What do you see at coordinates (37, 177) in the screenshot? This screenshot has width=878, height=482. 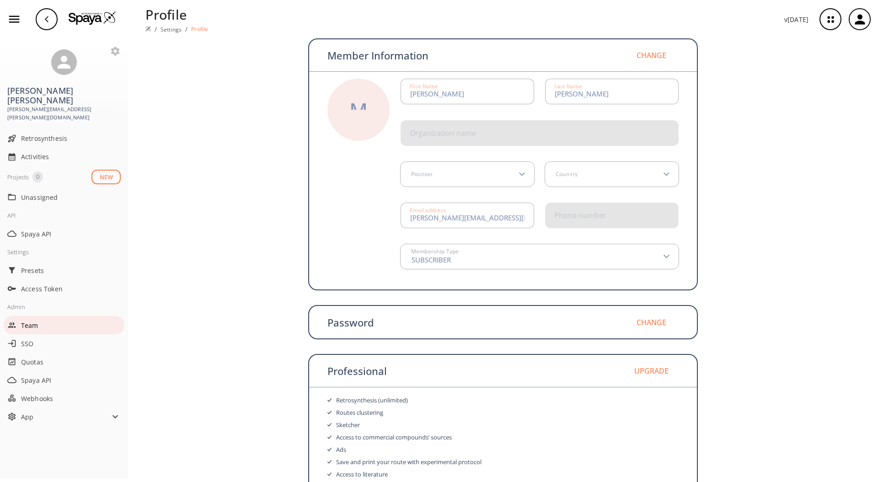 I see `span: 0` at bounding box center [37, 177].